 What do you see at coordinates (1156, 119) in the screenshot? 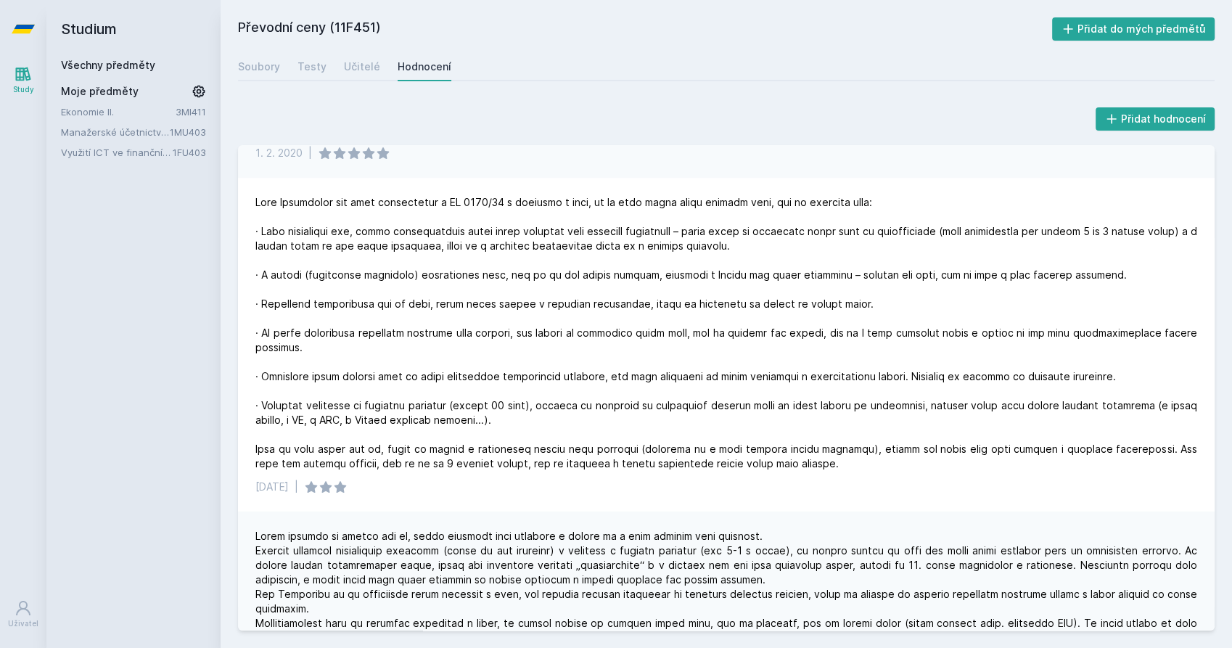
I see `a: Přidat hodnocení` at bounding box center [1156, 119].